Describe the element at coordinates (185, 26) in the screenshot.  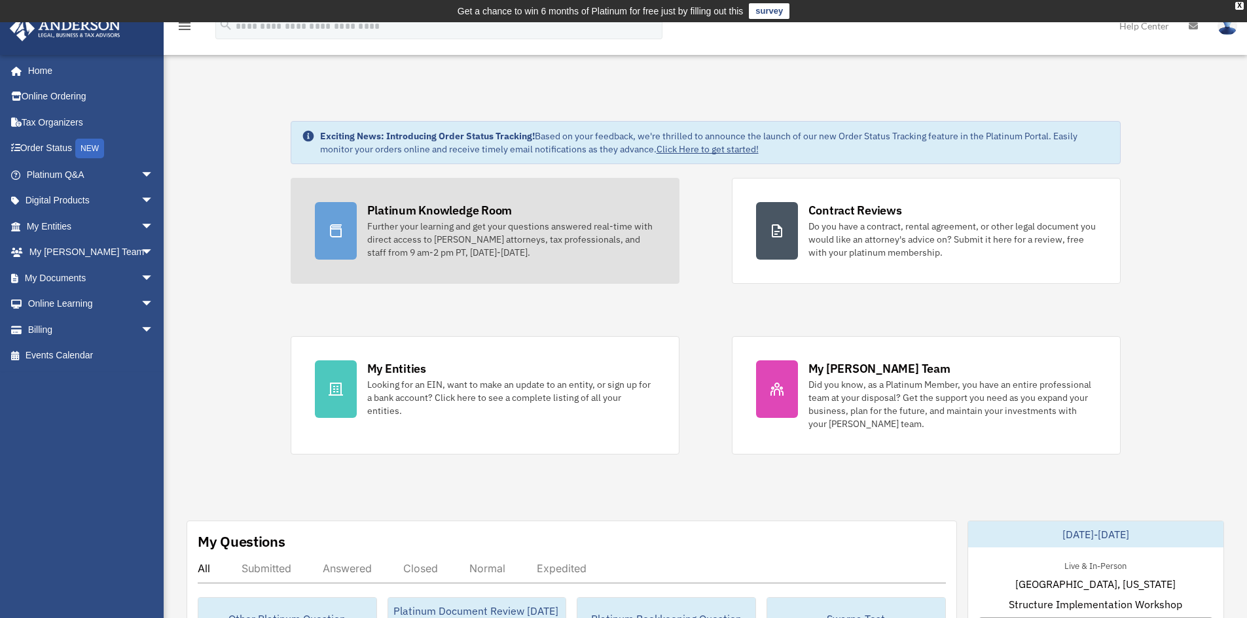
I see `i: menu` at that location.